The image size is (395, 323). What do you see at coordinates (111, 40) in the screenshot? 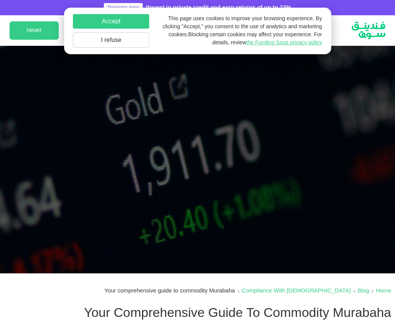
I see `button: I refuse` at bounding box center [111, 40].